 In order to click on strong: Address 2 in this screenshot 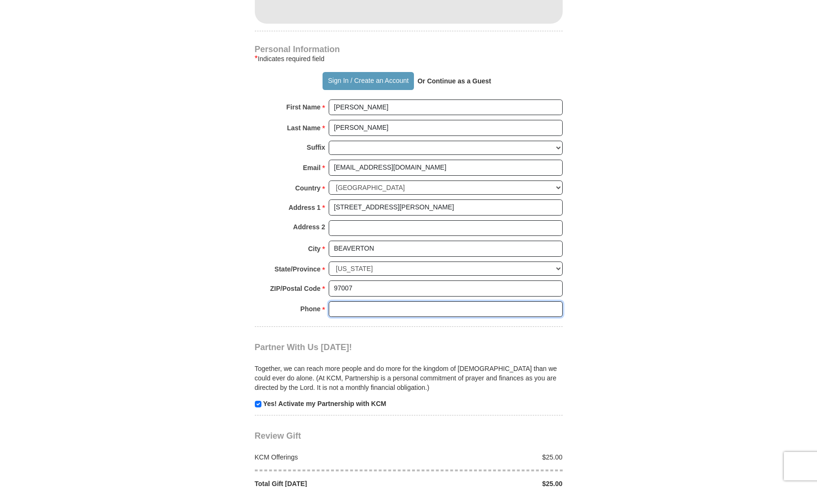, I will do `click(309, 227)`.